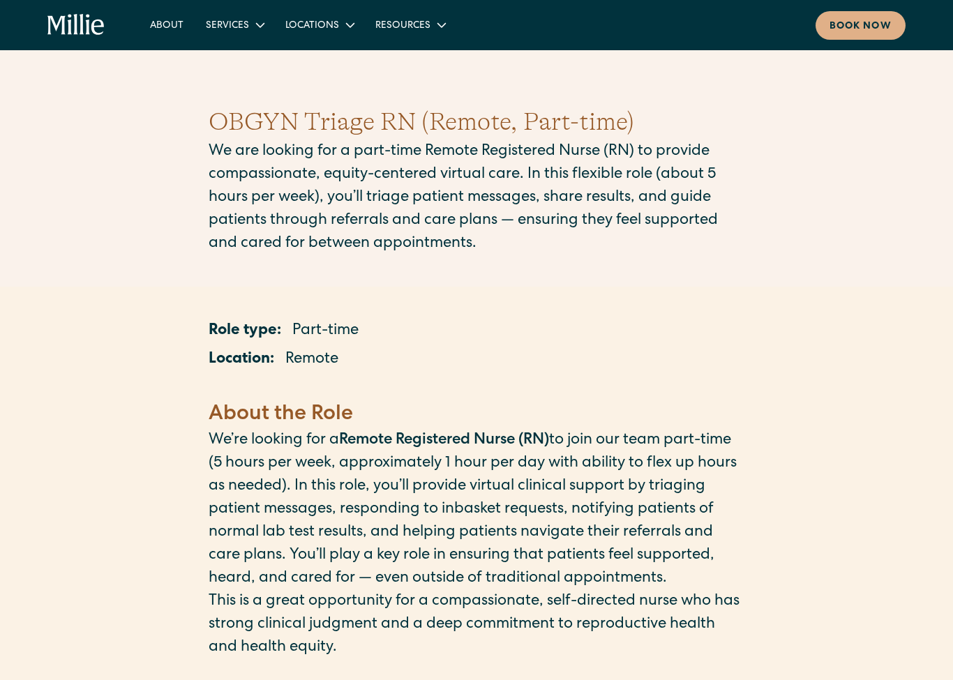  What do you see at coordinates (860, 25) in the screenshot?
I see `a: Book now` at bounding box center [860, 25].